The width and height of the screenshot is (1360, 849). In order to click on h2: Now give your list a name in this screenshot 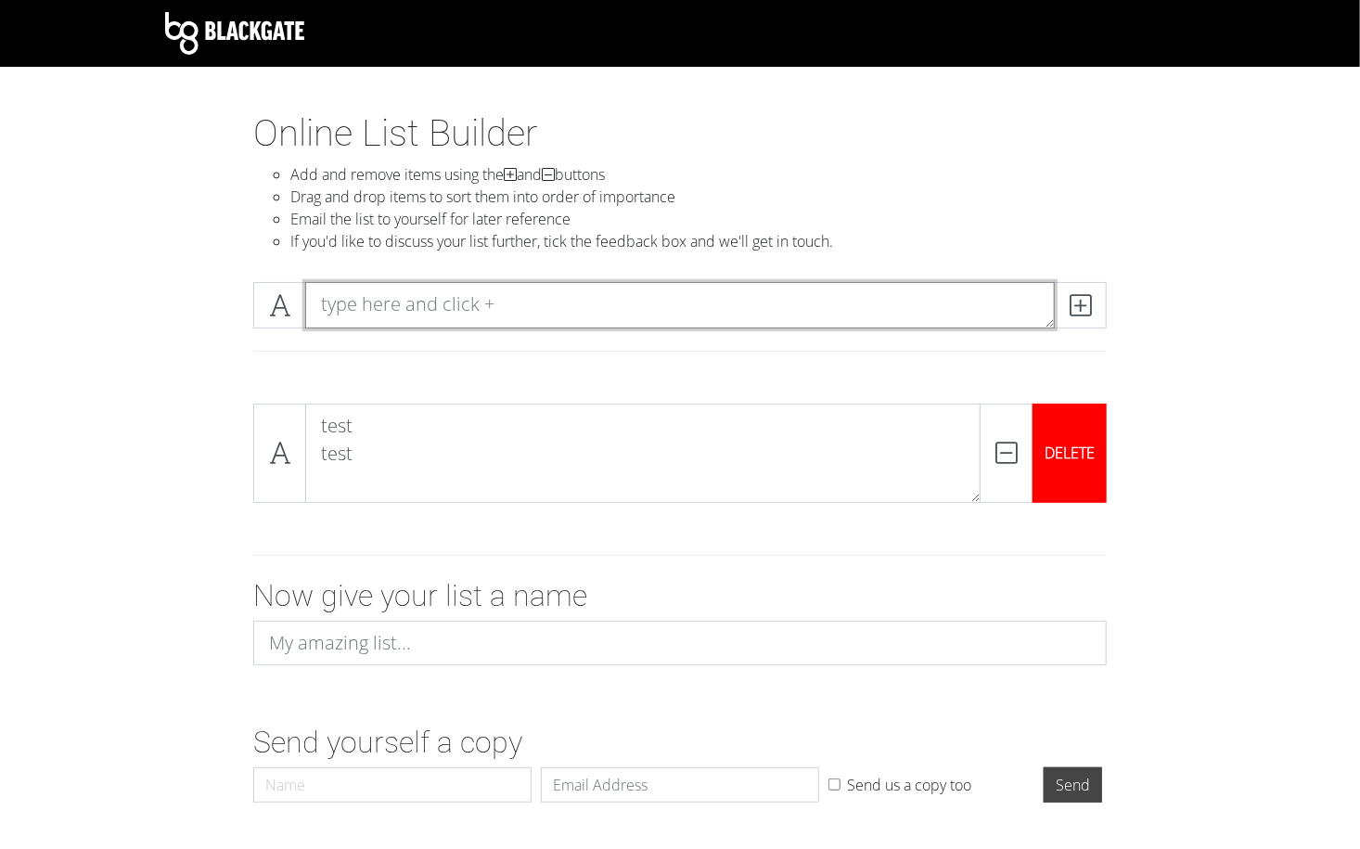, I will do `click(680, 596)`.